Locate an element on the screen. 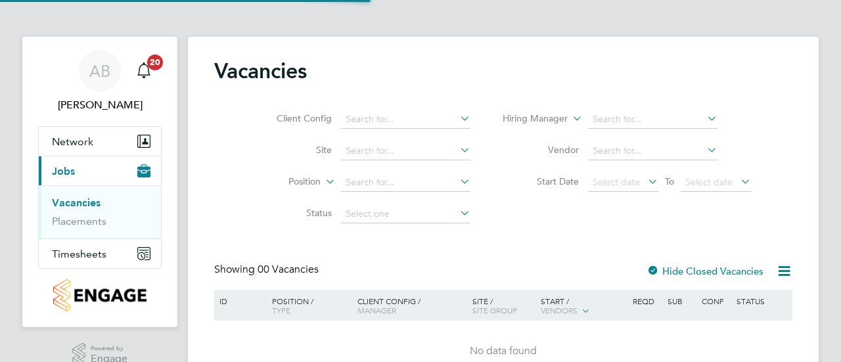 The height and width of the screenshot is (362, 841). span: Site Group is located at coordinates (495, 310).